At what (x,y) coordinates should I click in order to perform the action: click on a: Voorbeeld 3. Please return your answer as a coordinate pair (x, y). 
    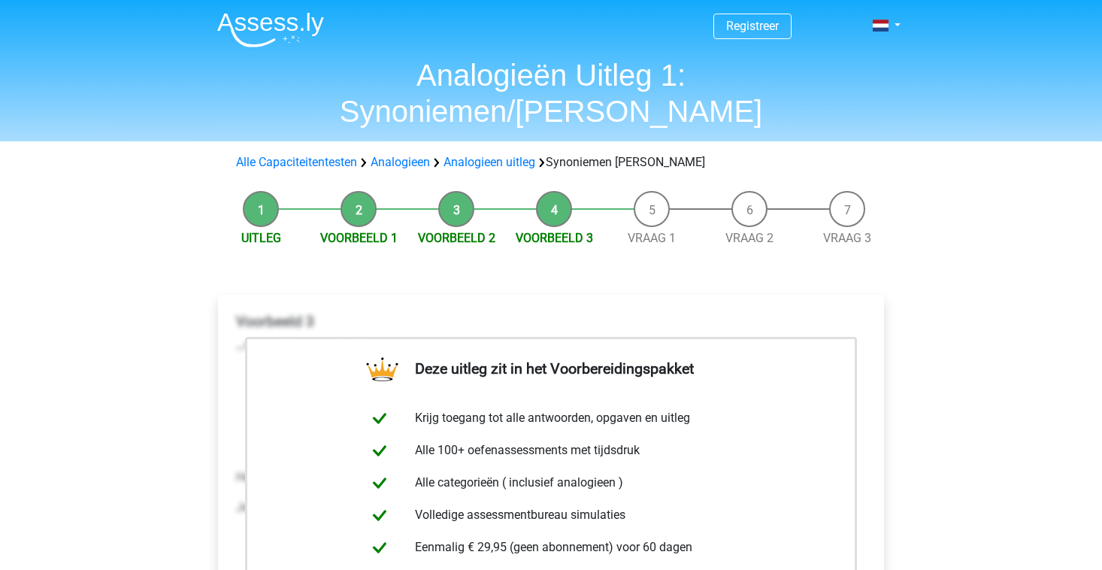
    Looking at the image, I should click on (554, 238).